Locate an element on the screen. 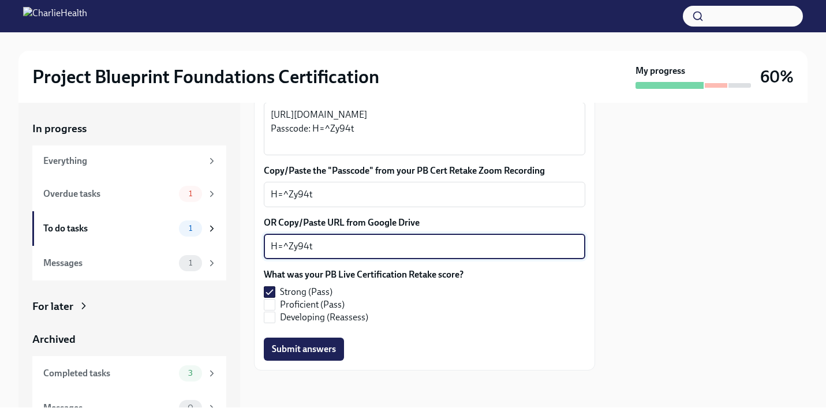 This screenshot has width=826, height=419. div: Archived is located at coordinates (129, 339).